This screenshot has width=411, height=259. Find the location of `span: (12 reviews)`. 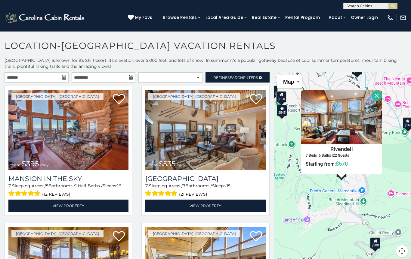

span: (12 reviews) is located at coordinates (56, 194).